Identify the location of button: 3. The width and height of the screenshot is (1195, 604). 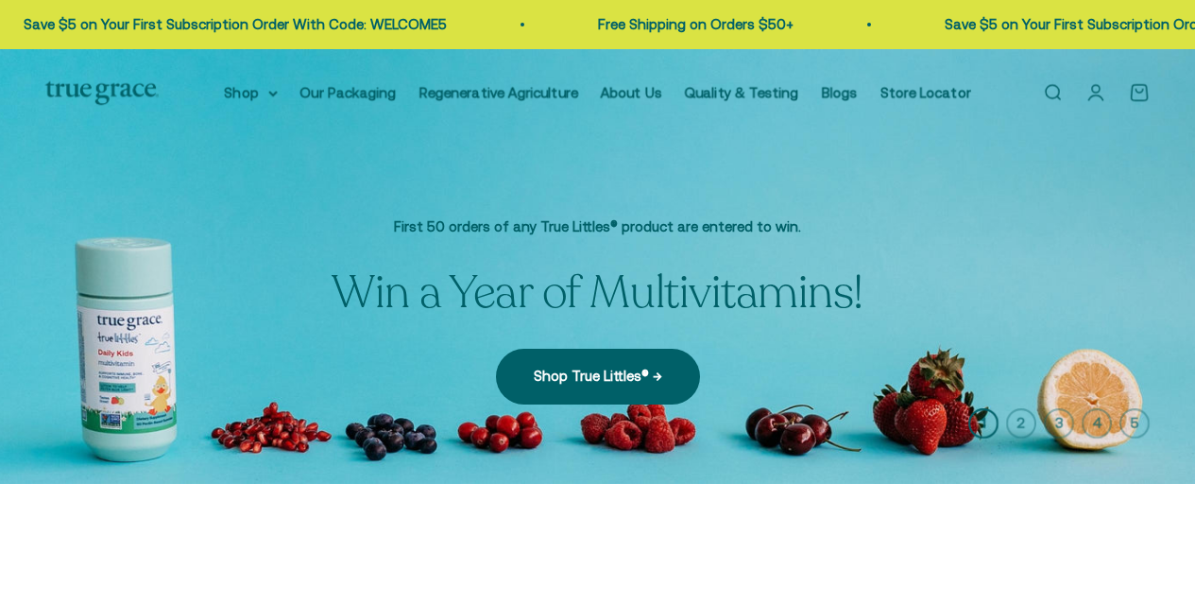
(1059, 423).